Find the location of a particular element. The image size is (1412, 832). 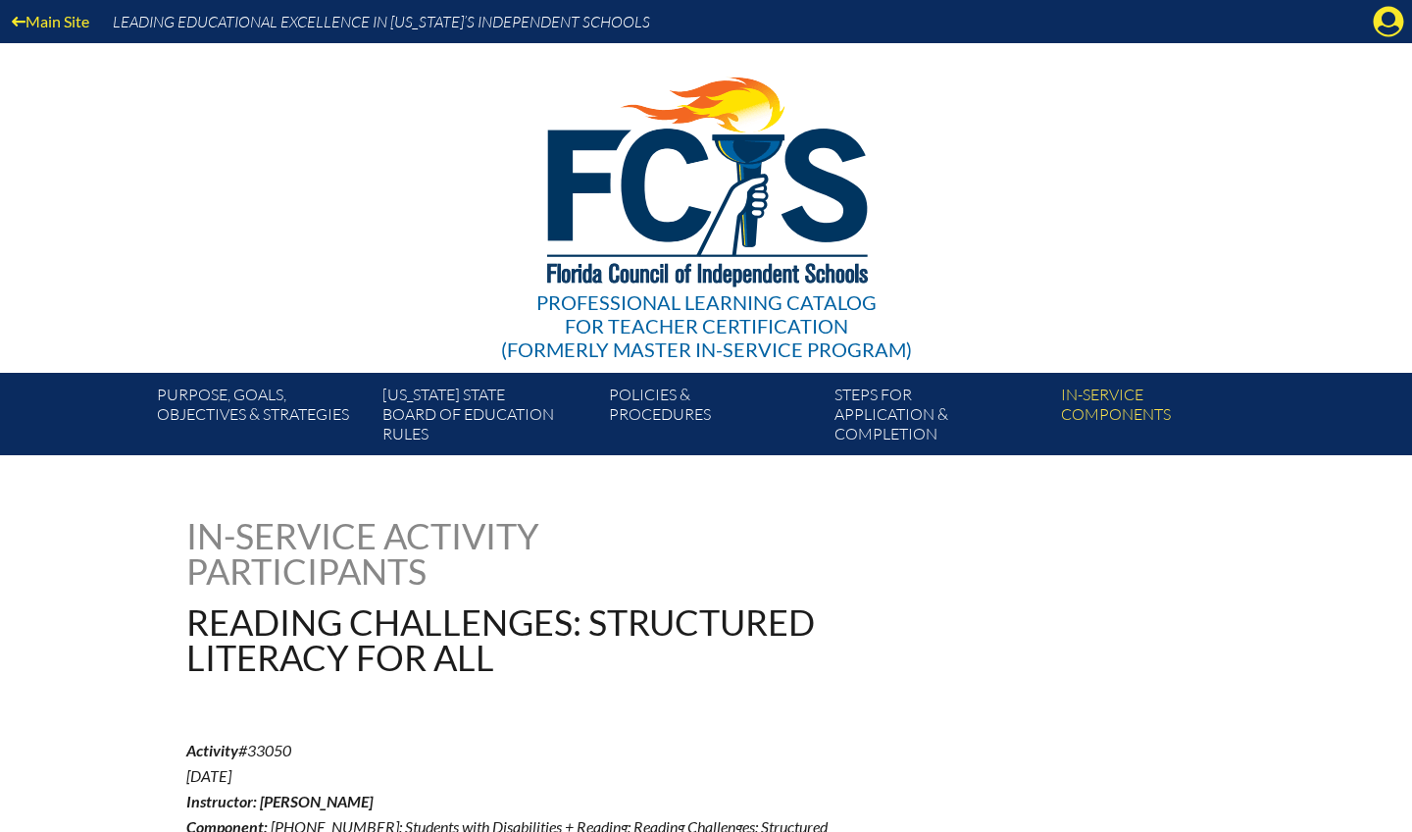

h1: Reading Challenges: Structured Literacy for All is located at coordinates (508, 639).